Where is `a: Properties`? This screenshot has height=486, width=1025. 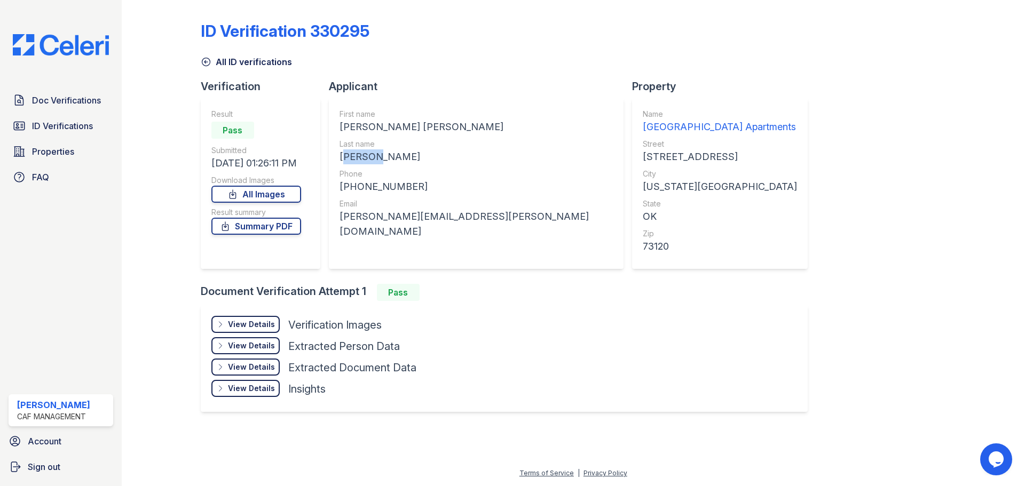
a: Properties is located at coordinates (61, 152).